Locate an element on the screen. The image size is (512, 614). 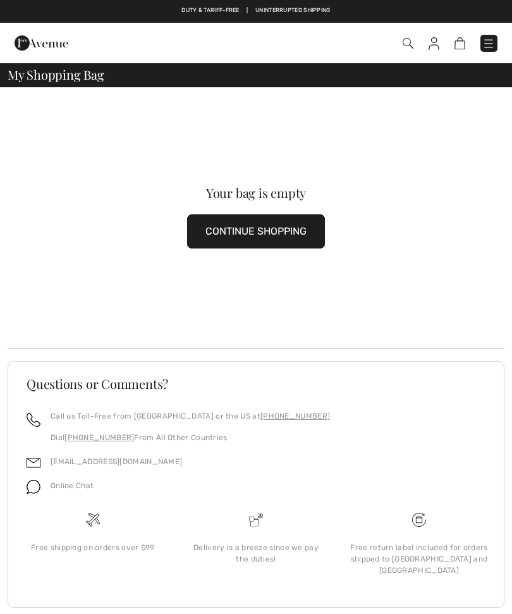
div: Your bag is empty is located at coordinates (255, 193).